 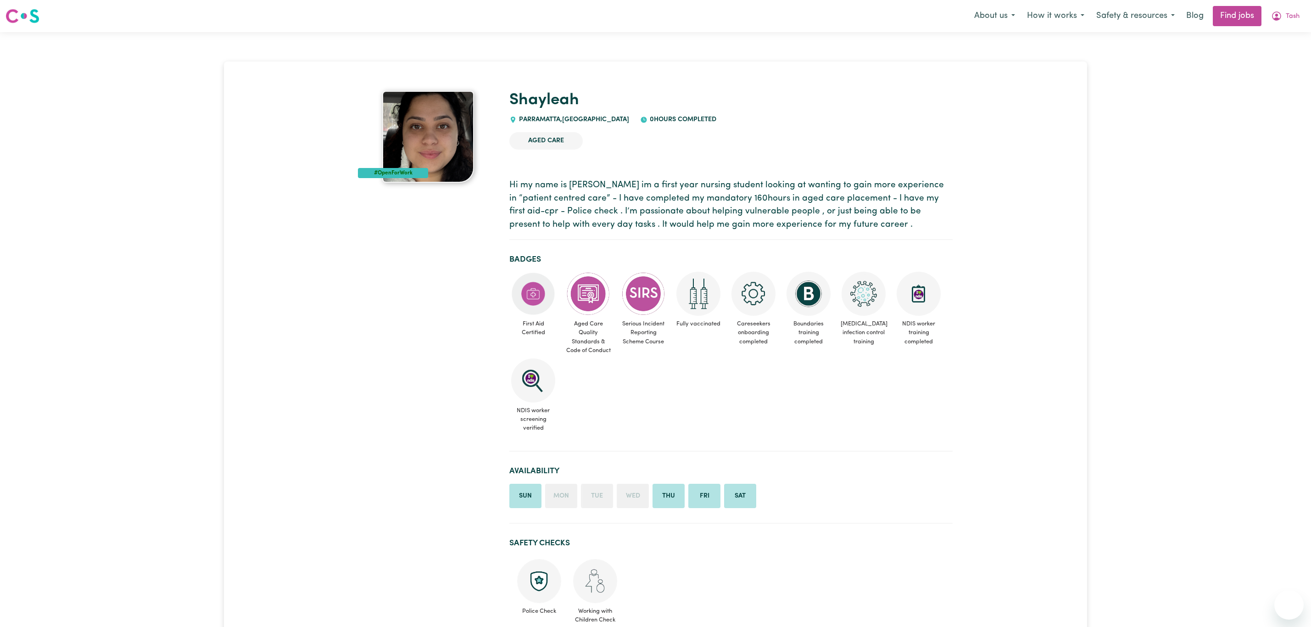 I want to click on img: Police check, so click(x=539, y=581).